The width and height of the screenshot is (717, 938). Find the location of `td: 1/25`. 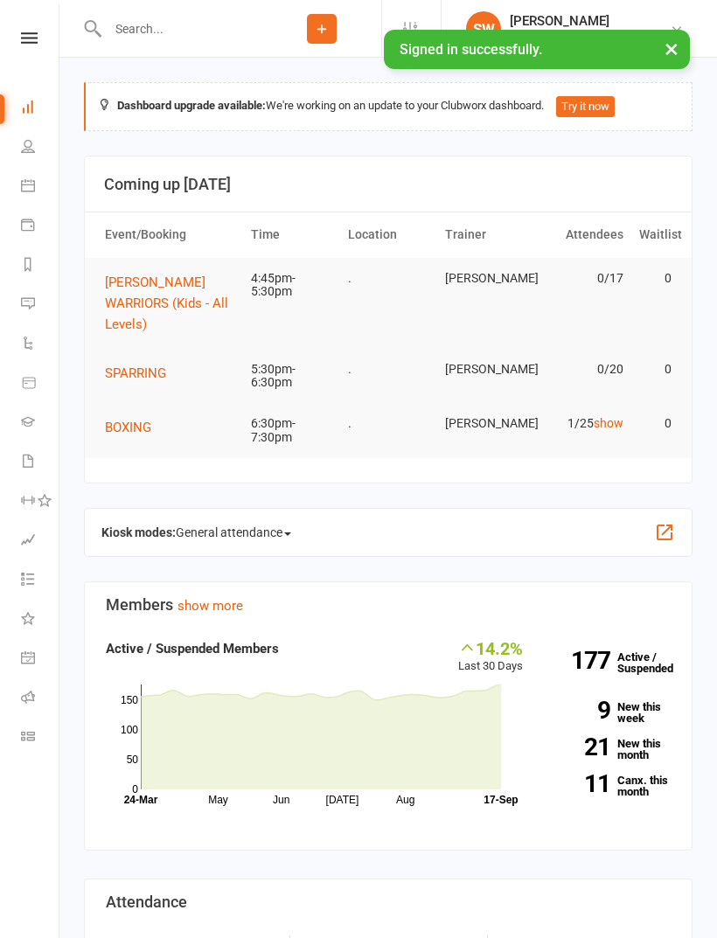

td: 1/25 is located at coordinates (582, 423).